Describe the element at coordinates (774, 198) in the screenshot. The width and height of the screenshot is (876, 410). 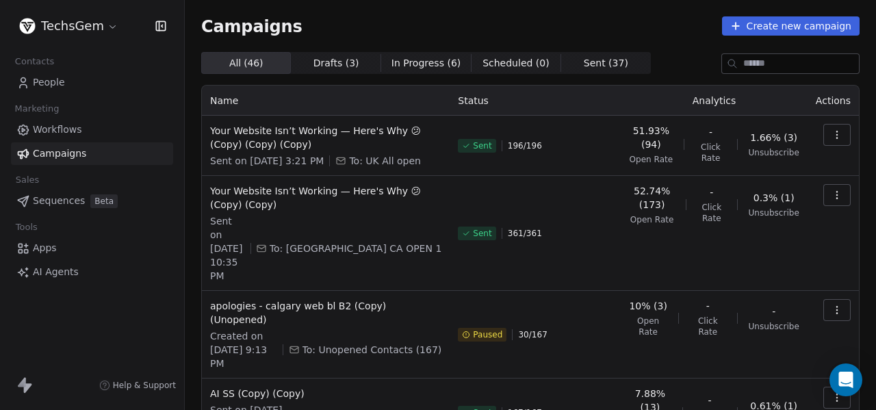
I see `span: 0.3% (1)` at that location.